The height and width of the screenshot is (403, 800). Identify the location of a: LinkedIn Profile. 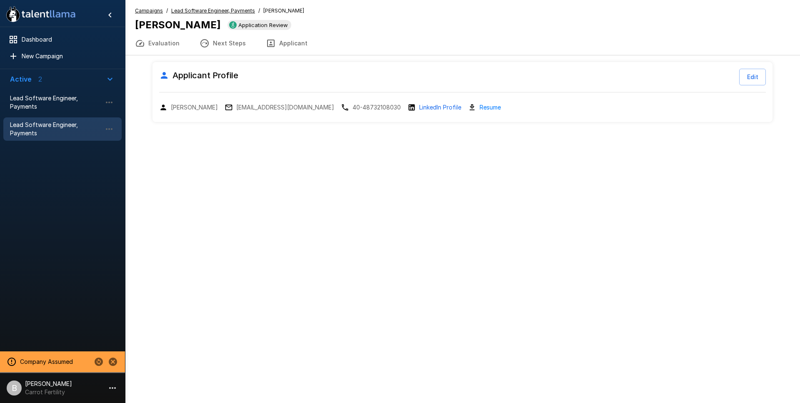
(440, 107).